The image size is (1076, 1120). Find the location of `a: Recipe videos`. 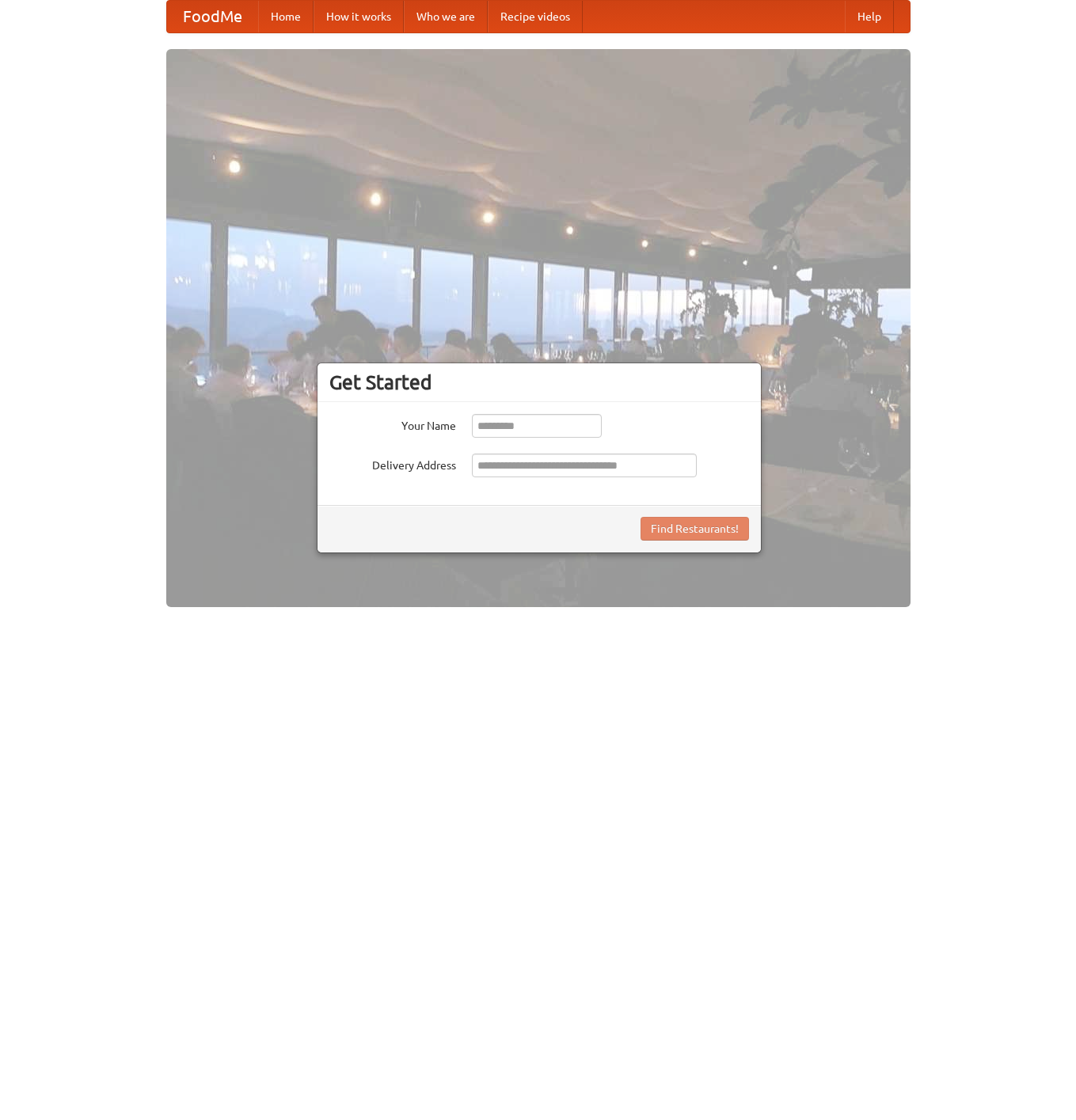

a: Recipe videos is located at coordinates (535, 17).